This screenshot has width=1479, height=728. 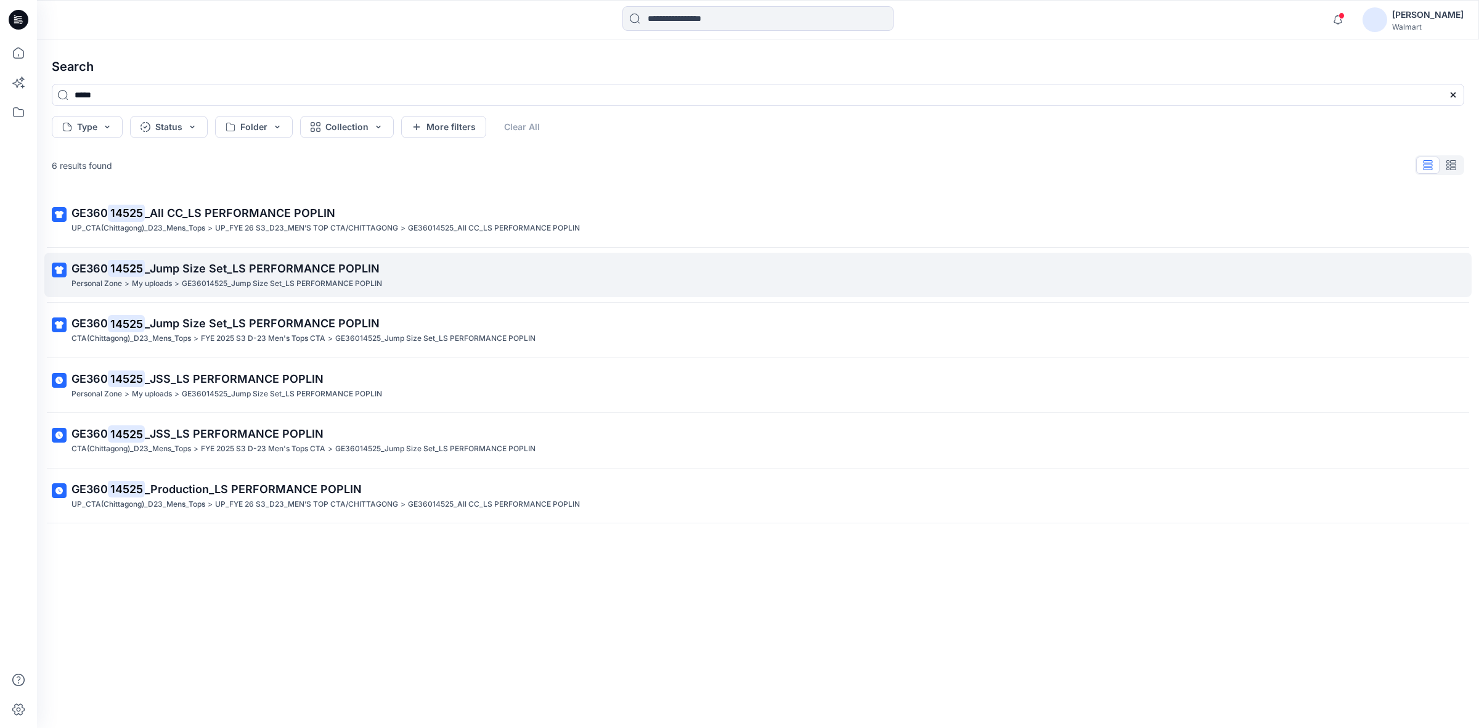 What do you see at coordinates (444, 127) in the screenshot?
I see `button: More filters` at bounding box center [444, 127].